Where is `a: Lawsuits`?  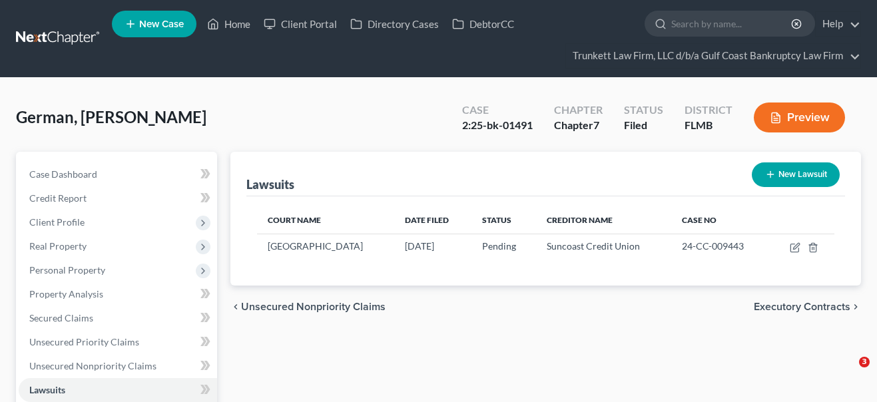 a: Lawsuits is located at coordinates (118, 390).